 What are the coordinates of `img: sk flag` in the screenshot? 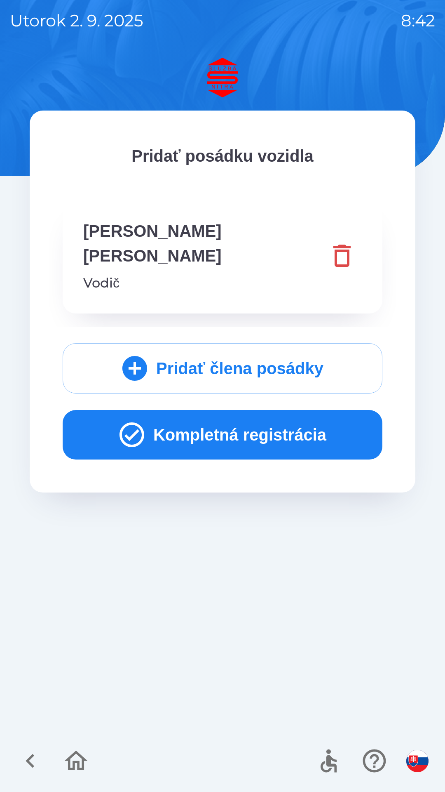 It's located at (418, 761).